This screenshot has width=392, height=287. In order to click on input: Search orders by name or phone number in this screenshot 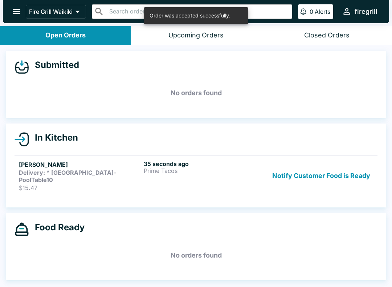, I will do `click(198, 12)`.